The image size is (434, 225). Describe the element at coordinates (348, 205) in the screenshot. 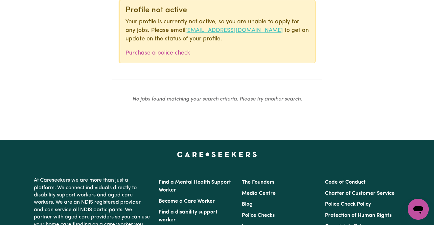

I see `a: Police Check Policy` at that location.